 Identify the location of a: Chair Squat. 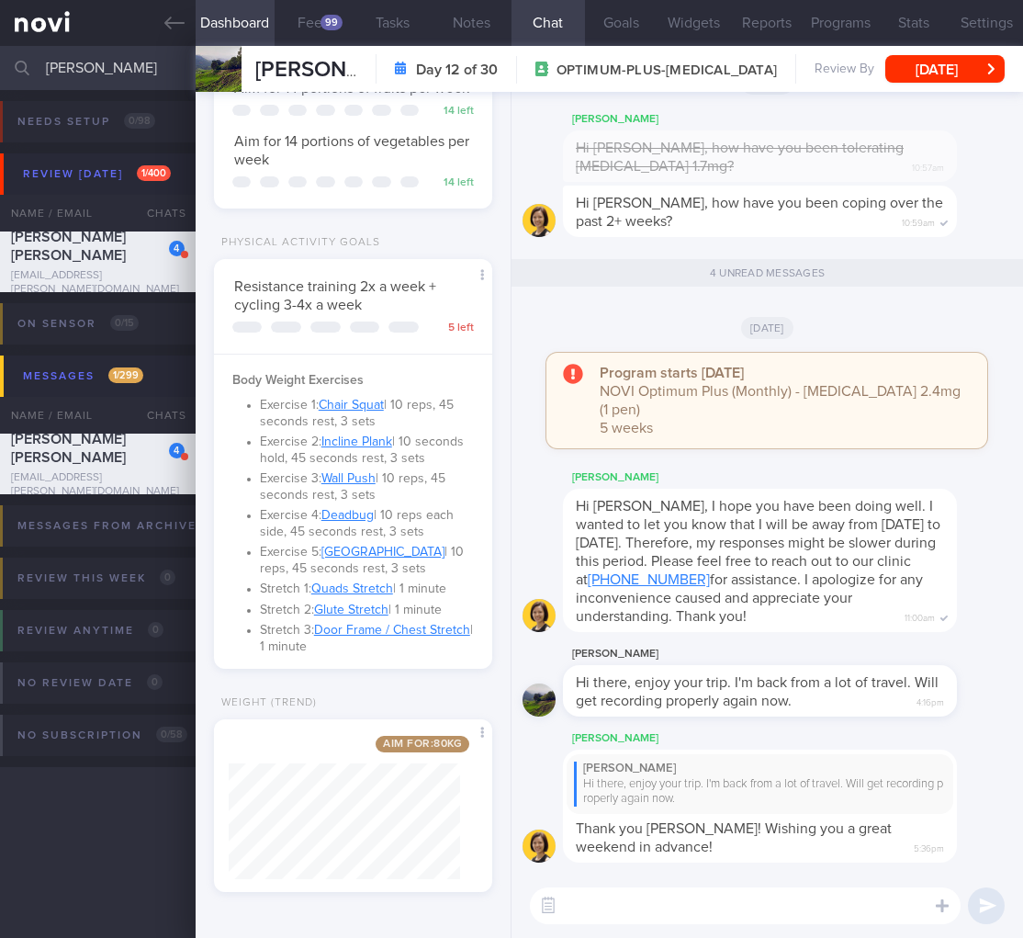
(351, 405).